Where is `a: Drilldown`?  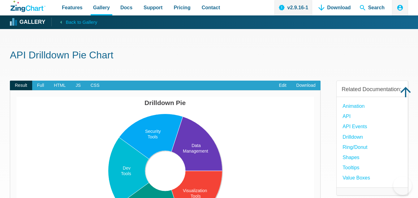 a: Drilldown is located at coordinates (353, 137).